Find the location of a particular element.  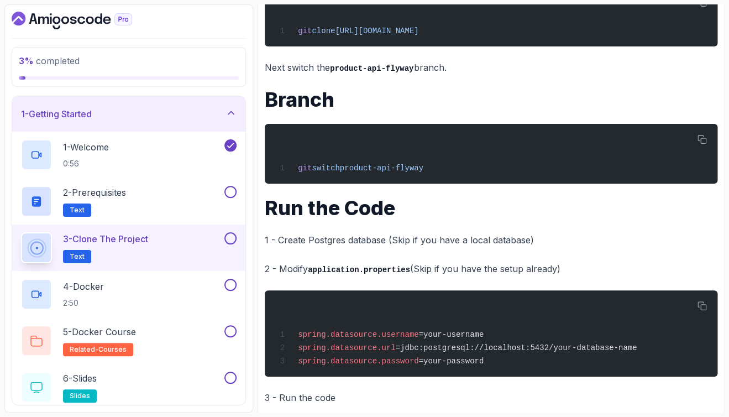

p: 1 - Create Postgres database (Skip if you have a local database) is located at coordinates (491, 240).